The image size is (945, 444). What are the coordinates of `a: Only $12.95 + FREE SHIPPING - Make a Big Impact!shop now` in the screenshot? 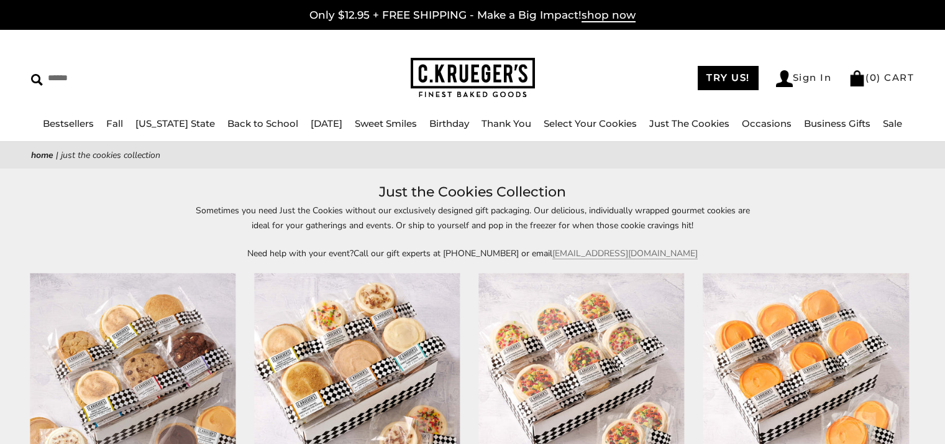 It's located at (472, 16).